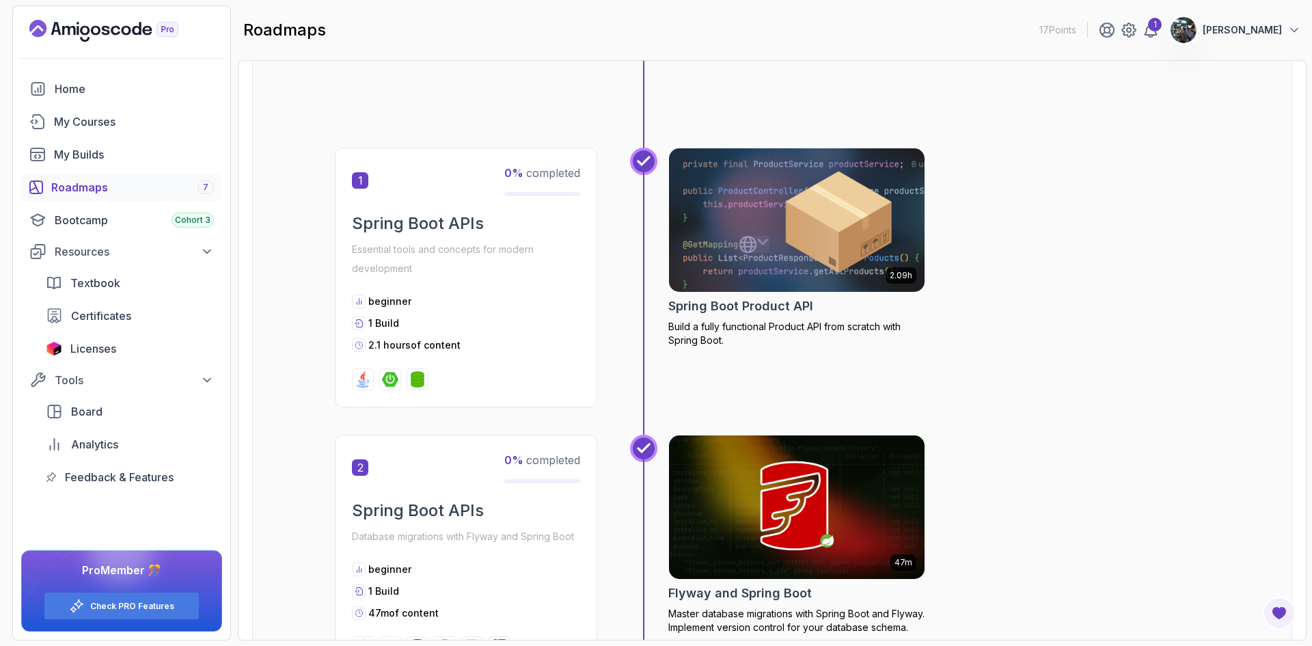  I want to click on a: Flyway and Spring Boot card47mFlyway and Spring BootMaster database migrations with Spring Boot a..., so click(797, 534).